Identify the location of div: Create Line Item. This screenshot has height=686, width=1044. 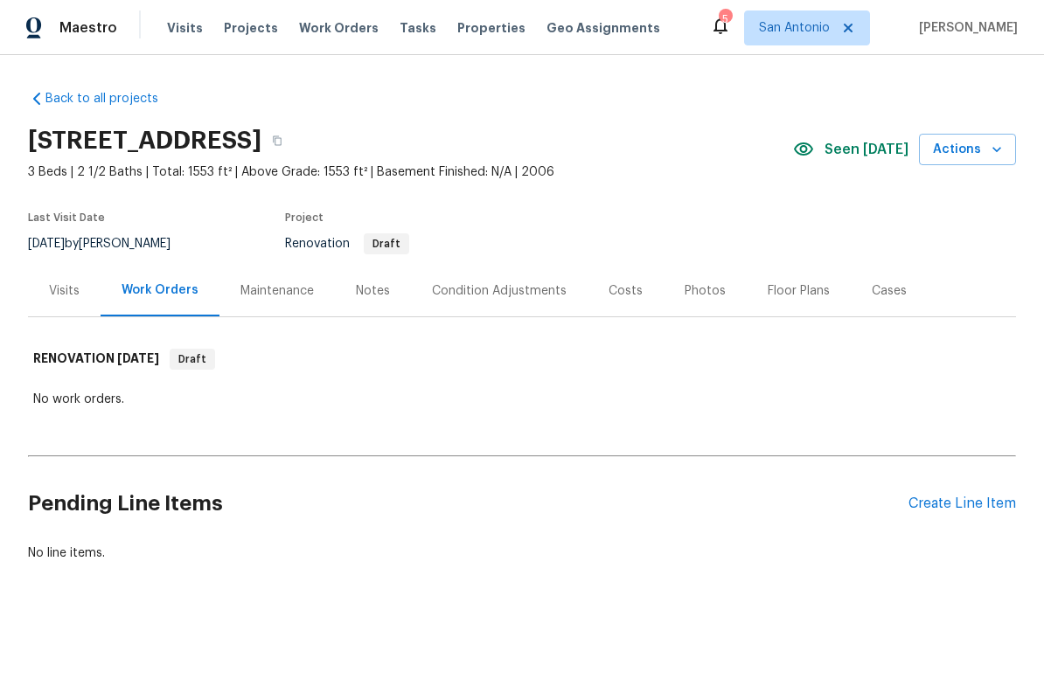
(962, 504).